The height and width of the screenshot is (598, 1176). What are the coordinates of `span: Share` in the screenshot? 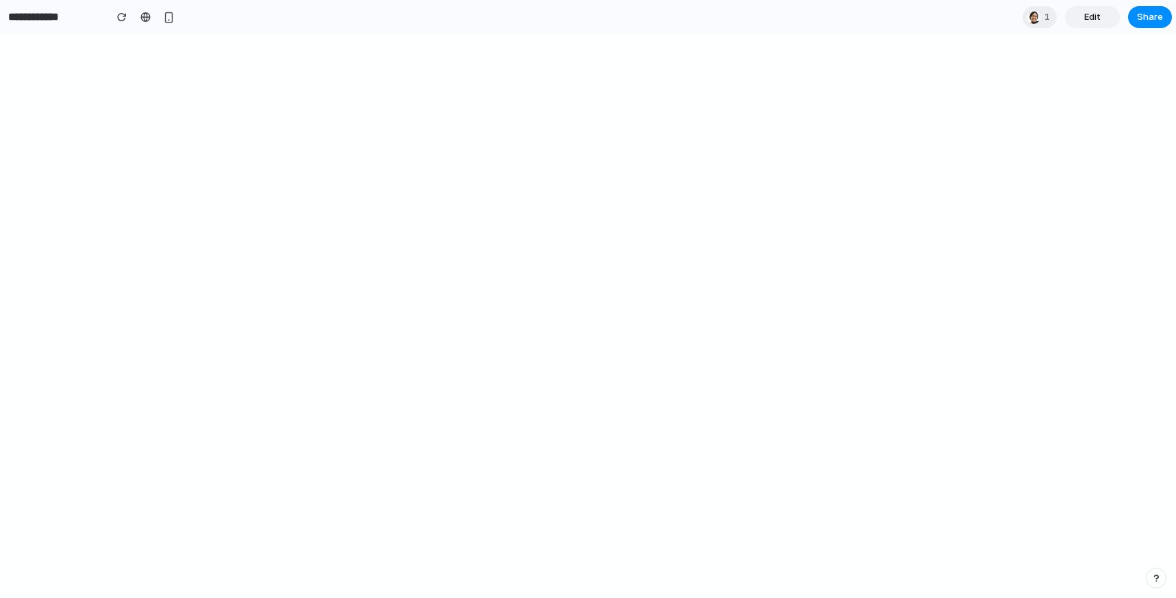 It's located at (1150, 17).